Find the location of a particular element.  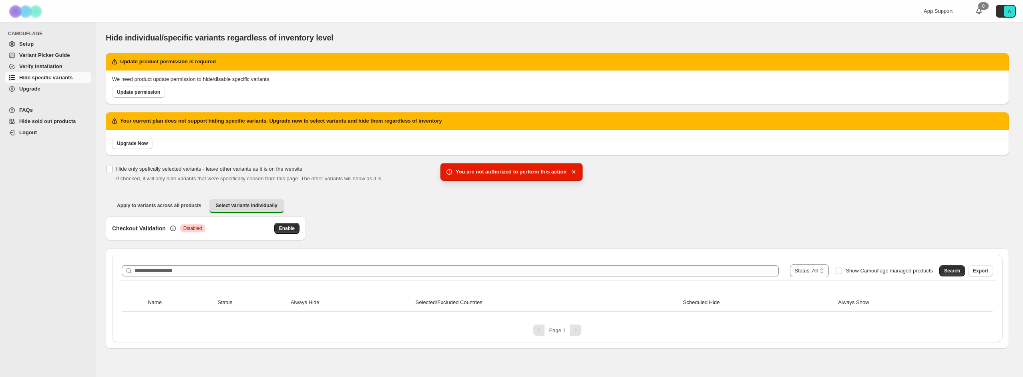

a: Hide sold out products is located at coordinates (48, 121).